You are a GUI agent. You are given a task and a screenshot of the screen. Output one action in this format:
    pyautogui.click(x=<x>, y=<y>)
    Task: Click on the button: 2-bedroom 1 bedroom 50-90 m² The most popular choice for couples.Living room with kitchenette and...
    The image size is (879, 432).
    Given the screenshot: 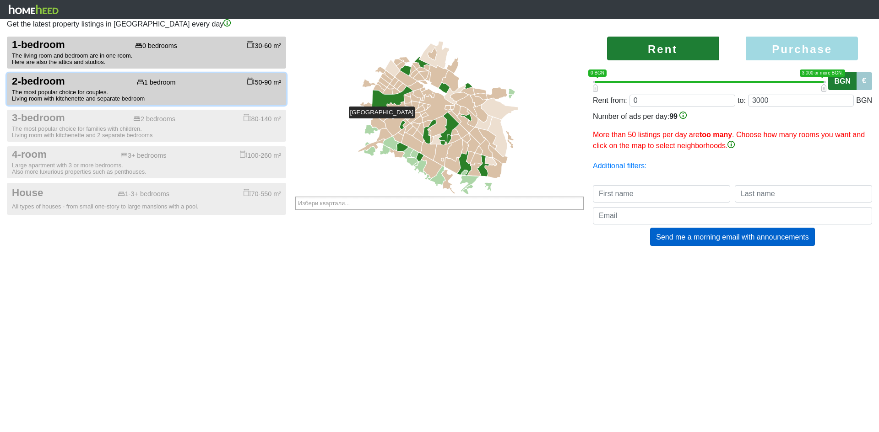 What is the action you would take?
    pyautogui.click(x=146, y=89)
    